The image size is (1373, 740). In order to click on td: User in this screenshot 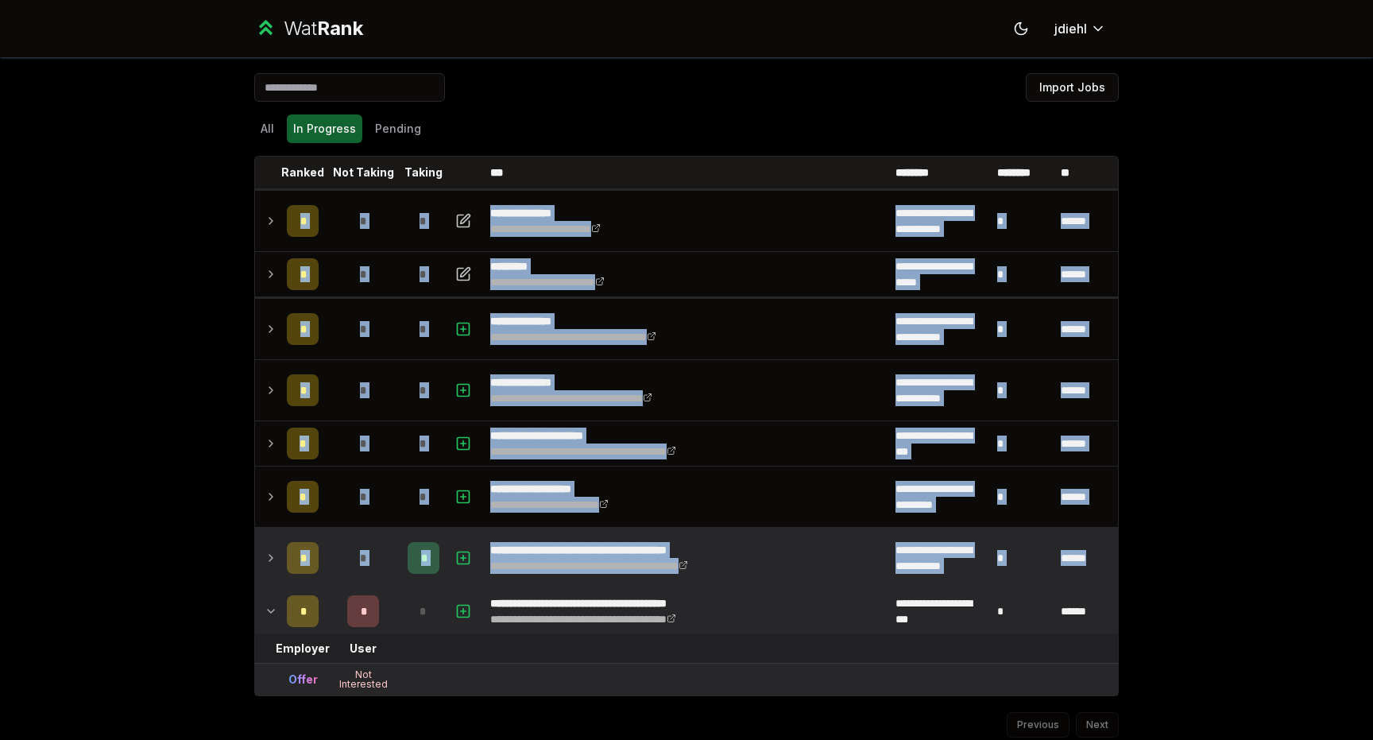, I will do `click(363, 648)`.